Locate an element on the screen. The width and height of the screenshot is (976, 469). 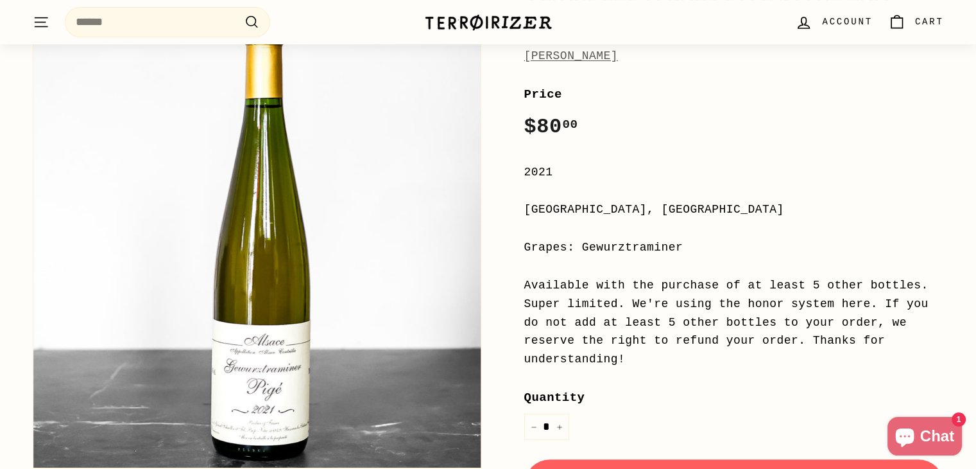
div: Available with the purchase of at least 5 other bottles. Super limited. We're using the honor sys... is located at coordinates (734, 322).